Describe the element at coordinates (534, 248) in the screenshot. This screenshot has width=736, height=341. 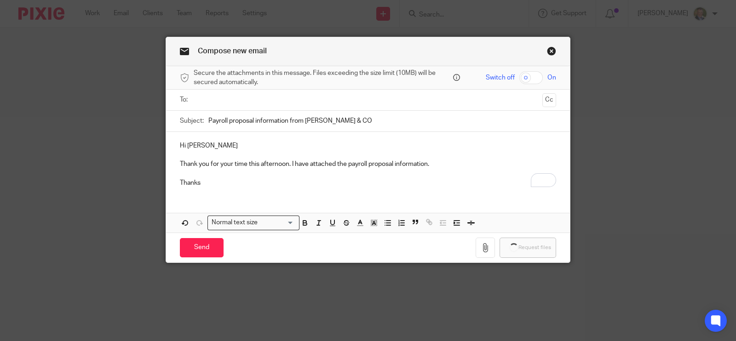
I see `span: Request files` at that location.